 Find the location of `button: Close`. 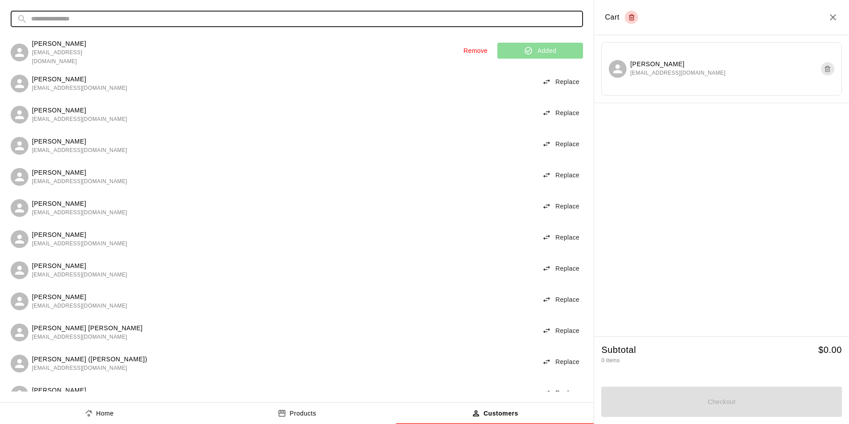

button: Close is located at coordinates (833, 17).